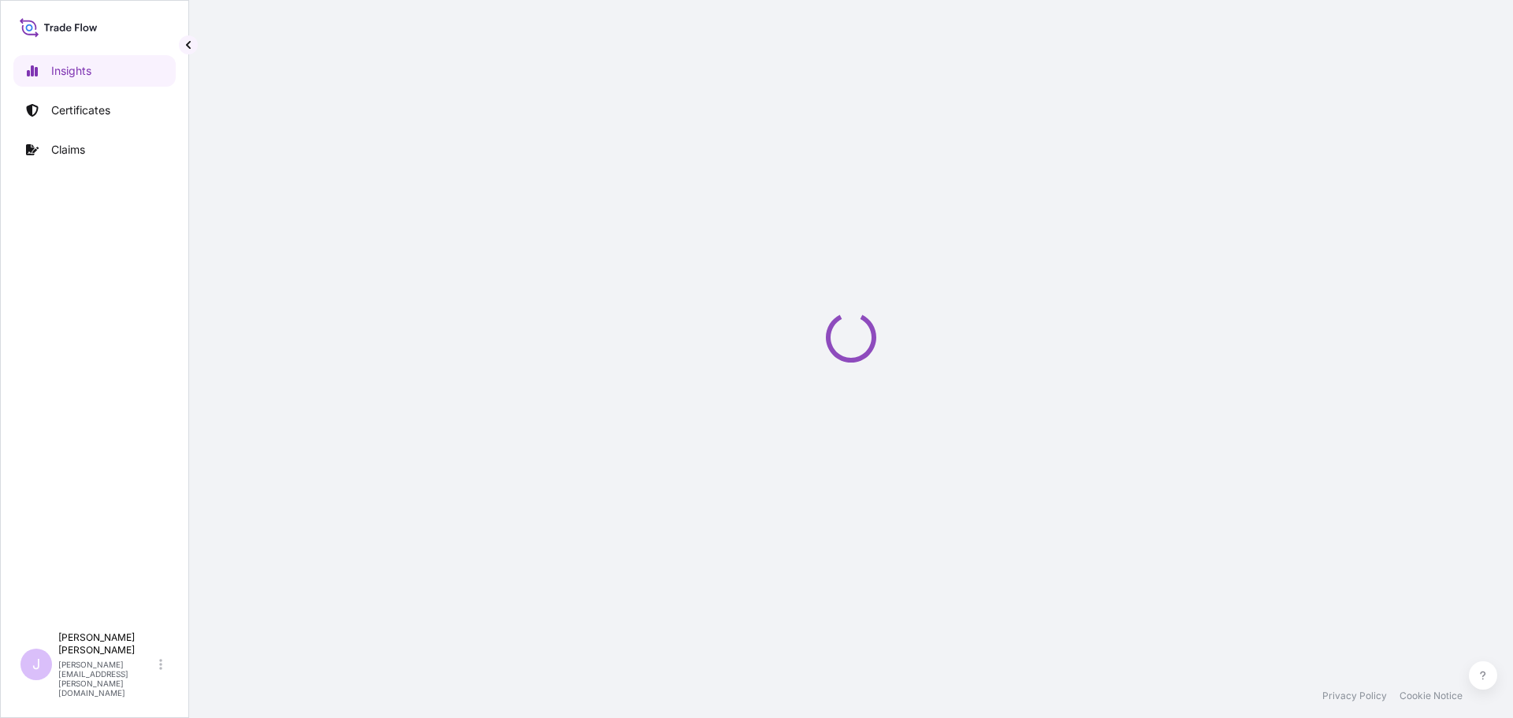  I want to click on a: Certificates, so click(95, 110).